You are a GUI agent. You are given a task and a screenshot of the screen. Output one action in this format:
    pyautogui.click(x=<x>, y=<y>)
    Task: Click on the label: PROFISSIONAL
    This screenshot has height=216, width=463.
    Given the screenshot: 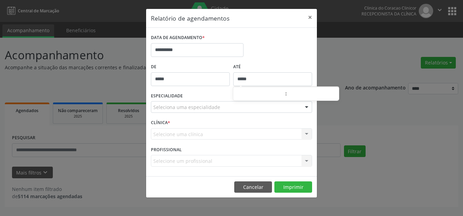 What is the action you would take?
    pyautogui.click(x=166, y=149)
    